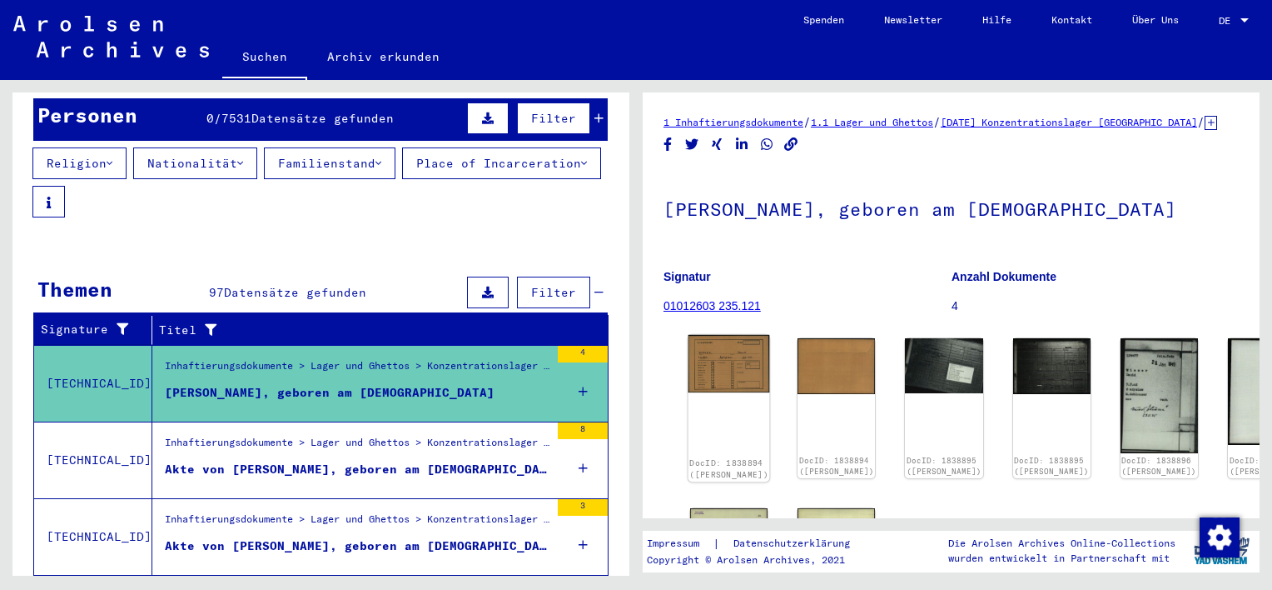  What do you see at coordinates (583, 431) in the screenshot?
I see `div: 8` at bounding box center [583, 431].